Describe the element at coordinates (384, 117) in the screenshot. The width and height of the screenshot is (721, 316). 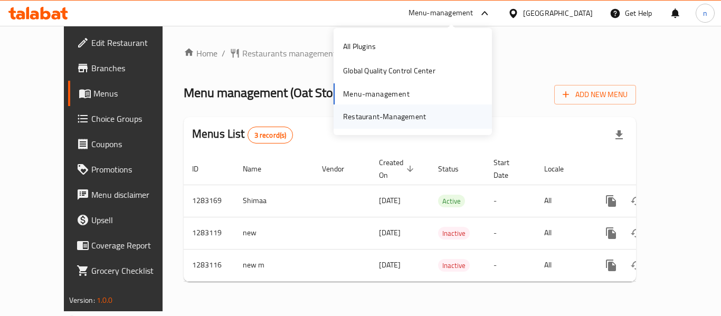
I see `div: Restaurant-Management` at that location.